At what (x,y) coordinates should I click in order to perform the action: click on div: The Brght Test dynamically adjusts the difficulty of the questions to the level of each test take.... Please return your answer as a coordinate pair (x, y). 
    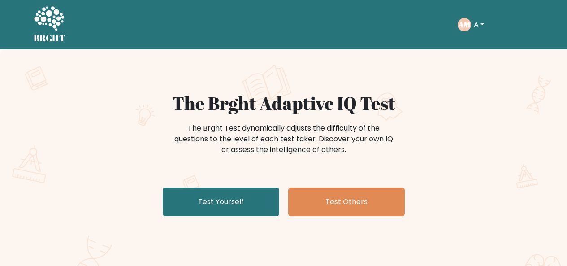
    Looking at the image, I should click on (284, 139).